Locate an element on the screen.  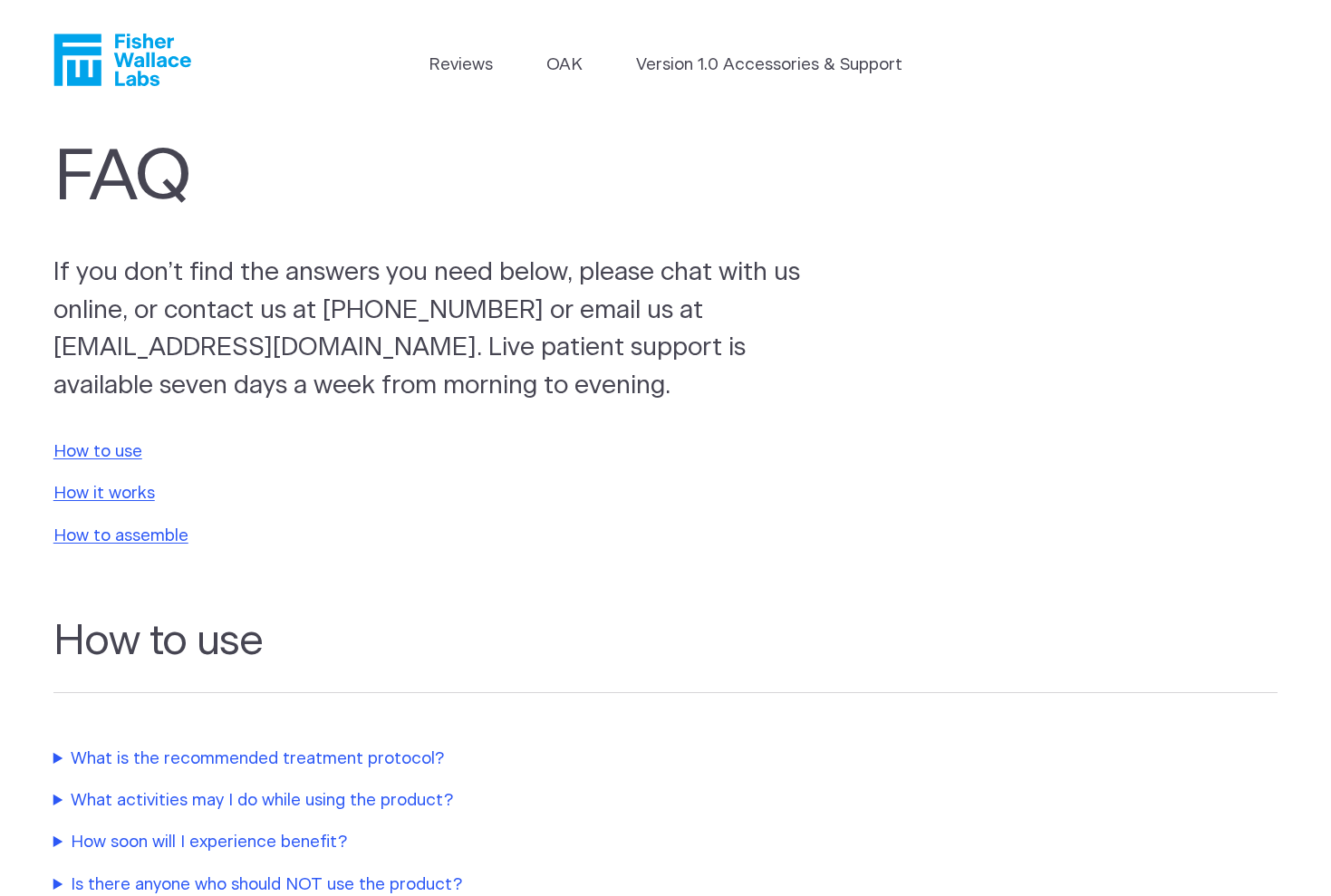
a: Reviews is located at coordinates (460, 65).